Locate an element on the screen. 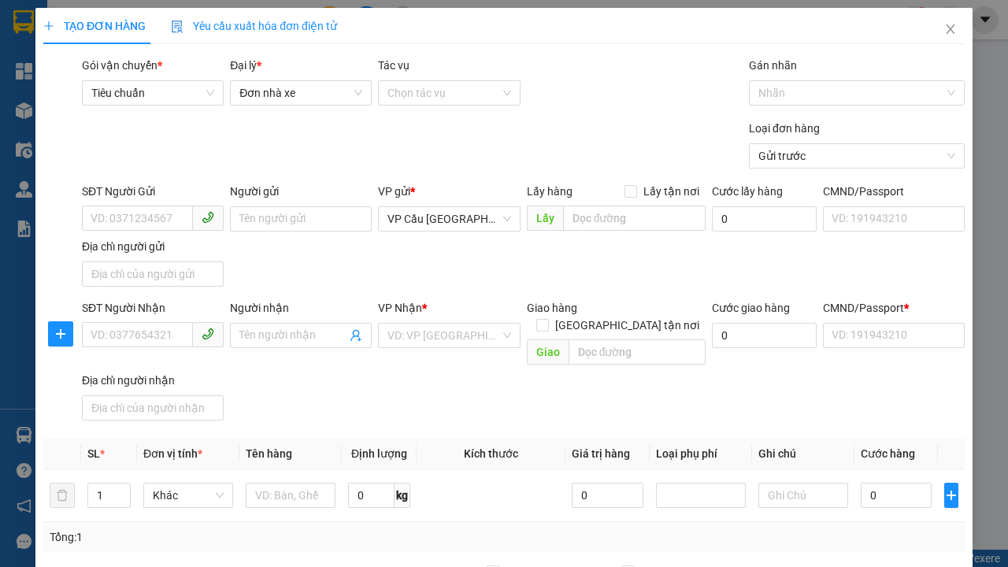 The height and width of the screenshot is (567, 1008). span: Lấy is located at coordinates (544, 218).